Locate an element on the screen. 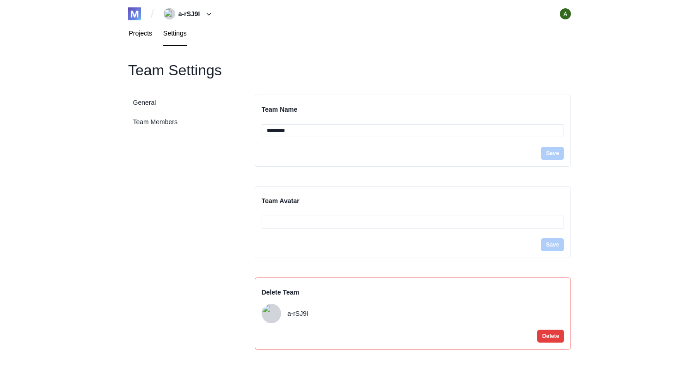  img: logo is located at coordinates (134, 14).